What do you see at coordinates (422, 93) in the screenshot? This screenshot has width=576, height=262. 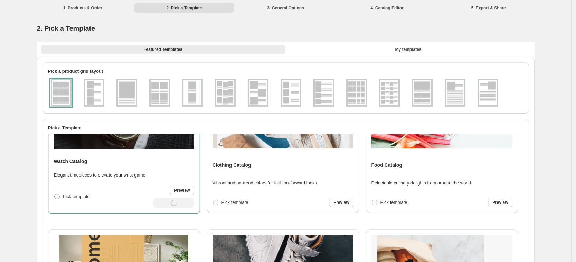 I see `img: g2x1_4x2v1` at bounding box center [422, 93].